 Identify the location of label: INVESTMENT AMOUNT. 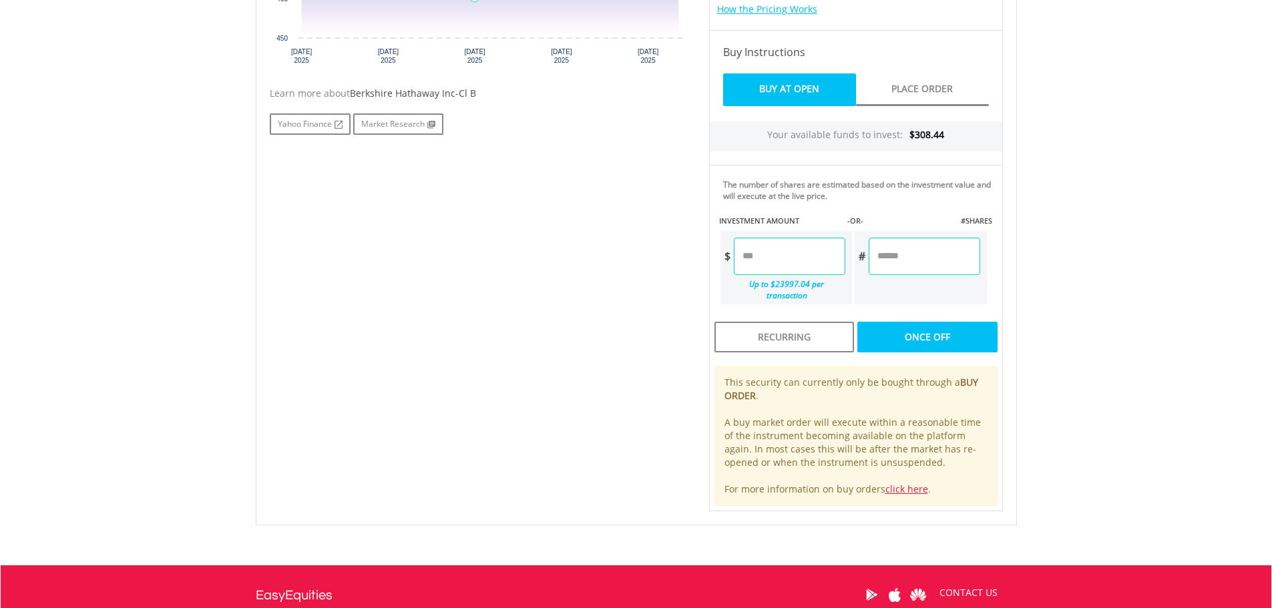
(759, 221).